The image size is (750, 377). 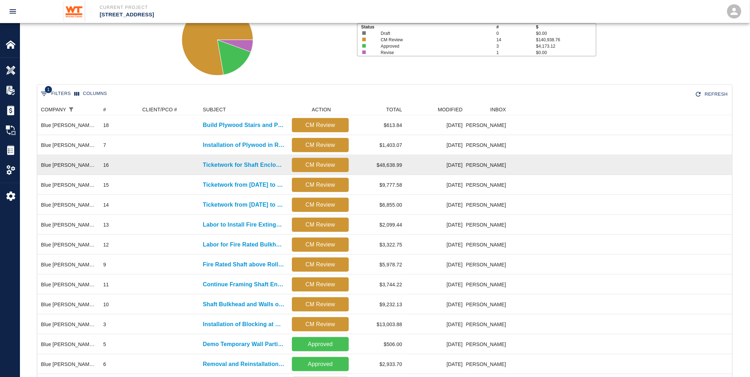 I want to click on div: $9,232.13, so click(x=379, y=305).